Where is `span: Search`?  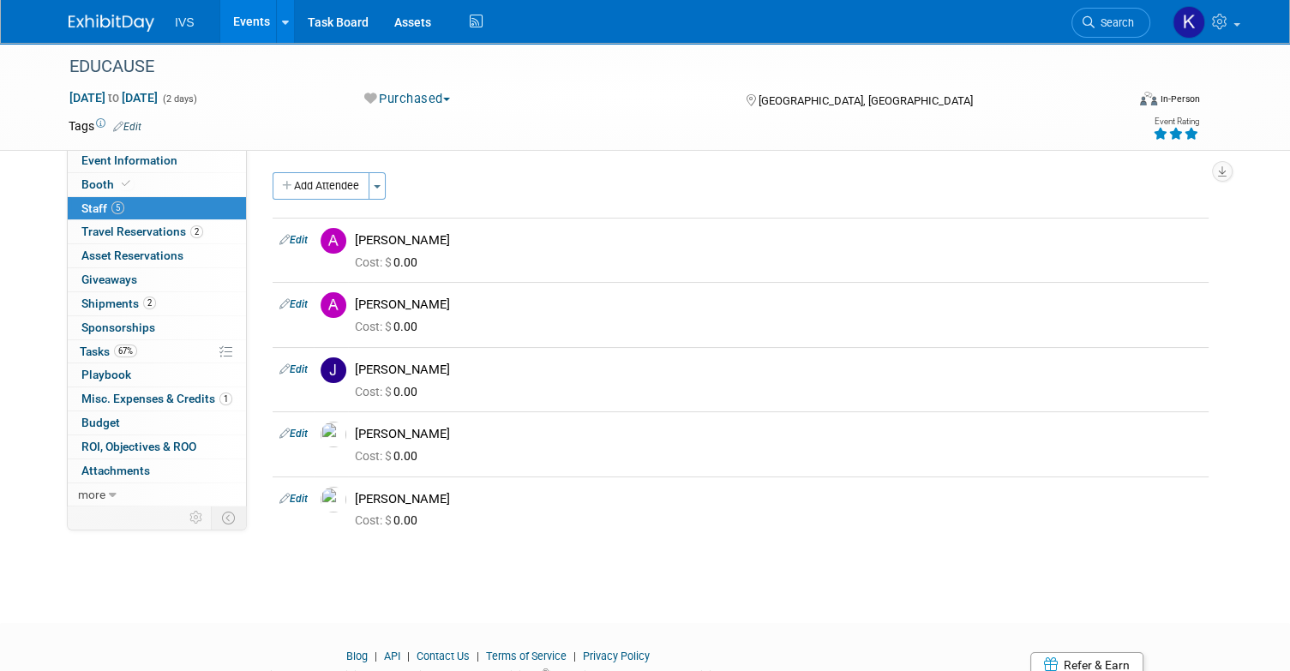 span: Search is located at coordinates (1114, 22).